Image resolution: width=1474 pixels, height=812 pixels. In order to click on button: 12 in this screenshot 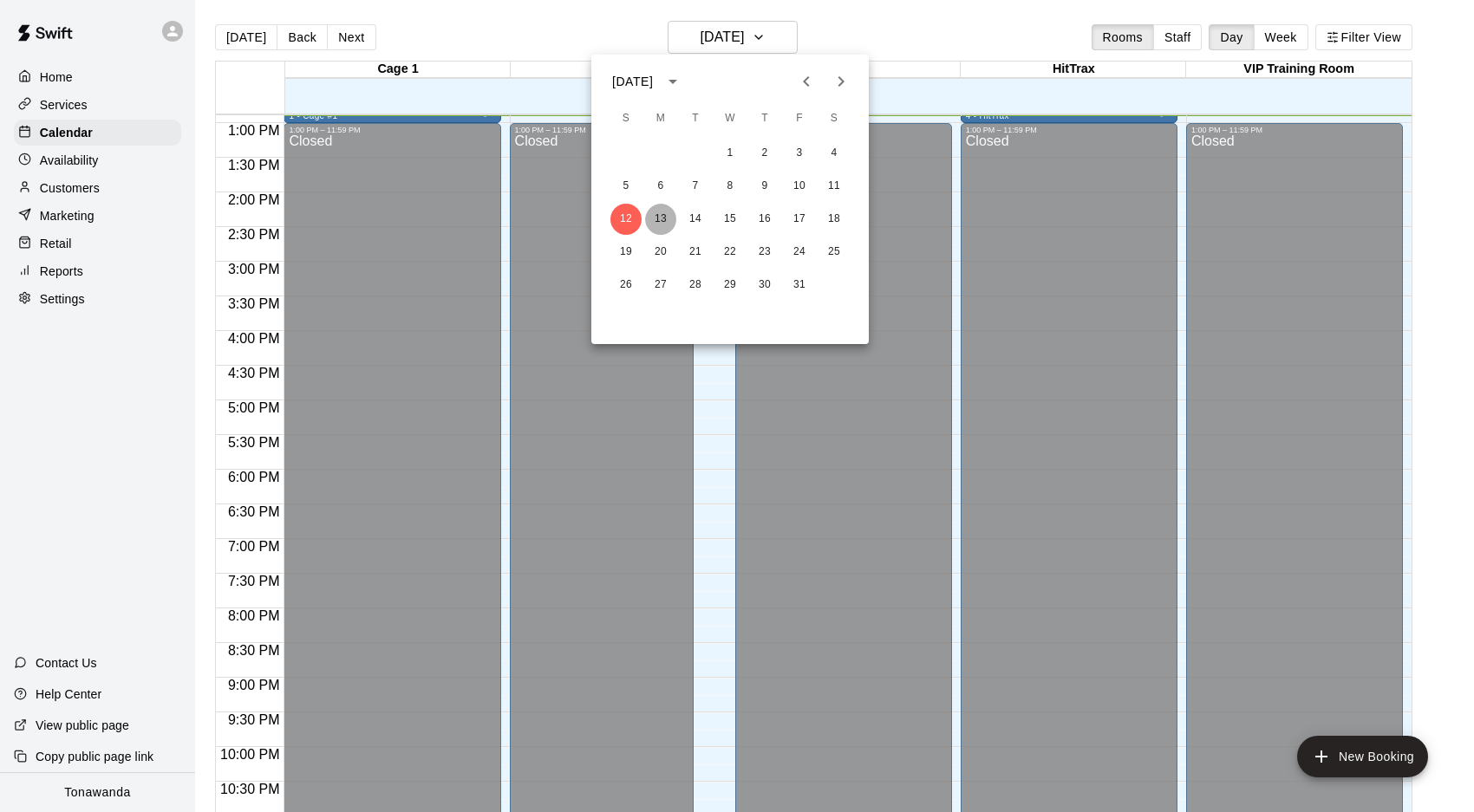, I will do `click(626, 219)`.